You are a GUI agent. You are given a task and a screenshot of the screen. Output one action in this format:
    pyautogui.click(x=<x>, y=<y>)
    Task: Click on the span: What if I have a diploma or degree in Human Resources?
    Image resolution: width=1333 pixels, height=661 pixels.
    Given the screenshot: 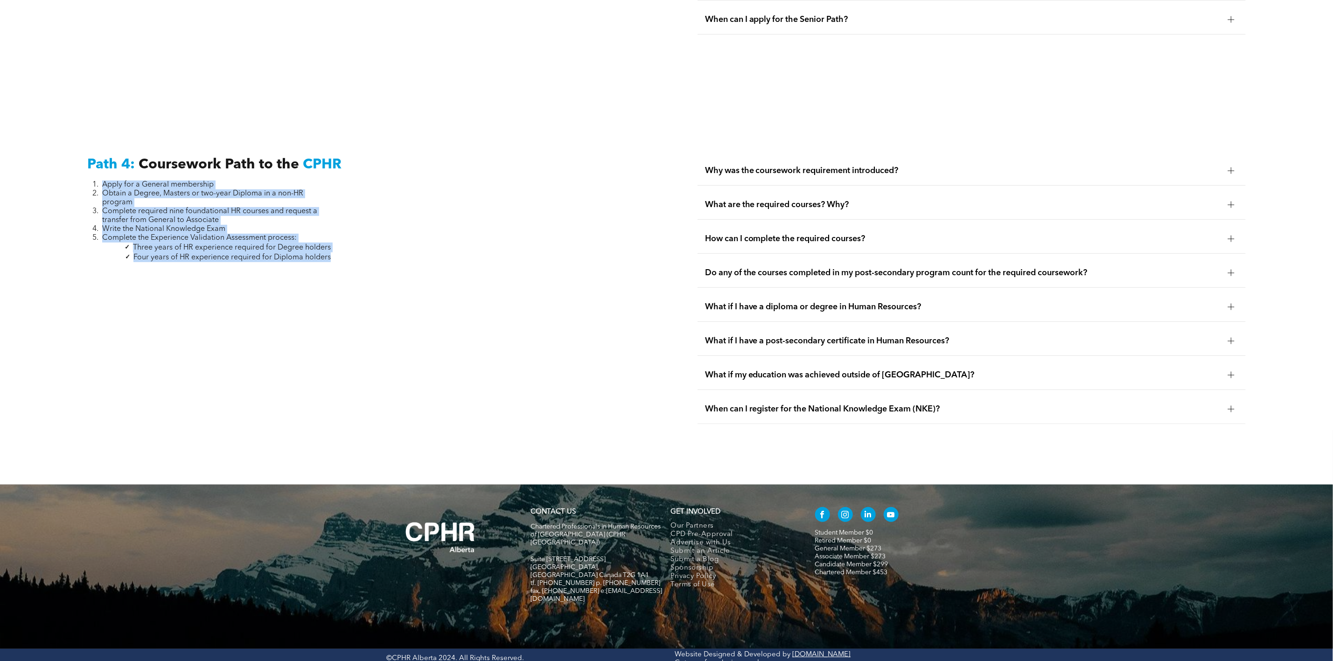 What is the action you would take?
    pyautogui.click(x=962, y=307)
    